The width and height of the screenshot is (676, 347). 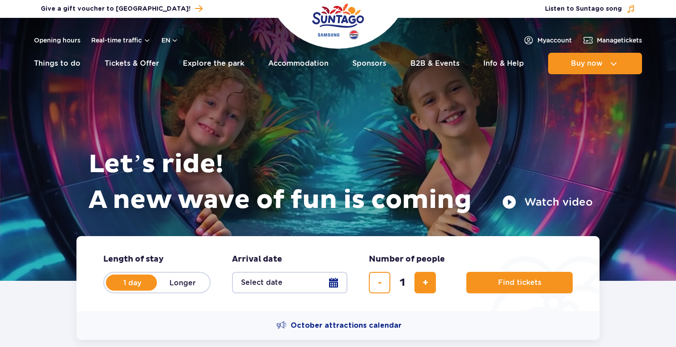 What do you see at coordinates (121, 40) in the screenshot?
I see `button: Real-time traffic` at bounding box center [121, 40].